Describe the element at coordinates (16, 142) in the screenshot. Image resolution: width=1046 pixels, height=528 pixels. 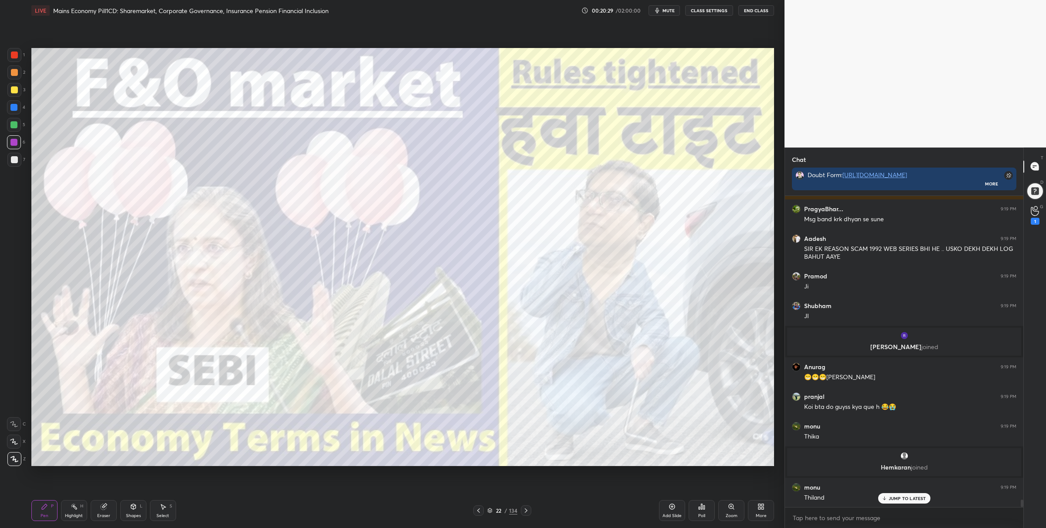
I see `div: 6` at that location.